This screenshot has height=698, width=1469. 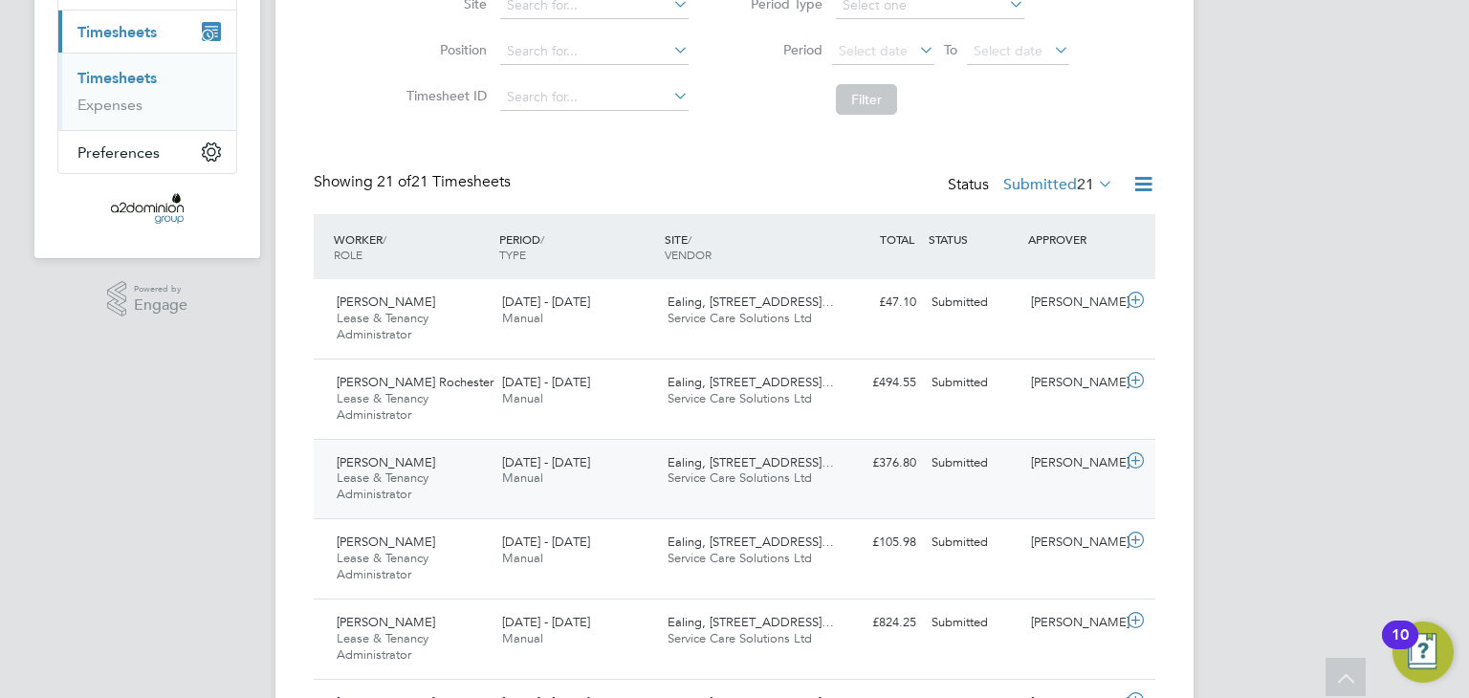 I want to click on a: Expenses, so click(x=110, y=104).